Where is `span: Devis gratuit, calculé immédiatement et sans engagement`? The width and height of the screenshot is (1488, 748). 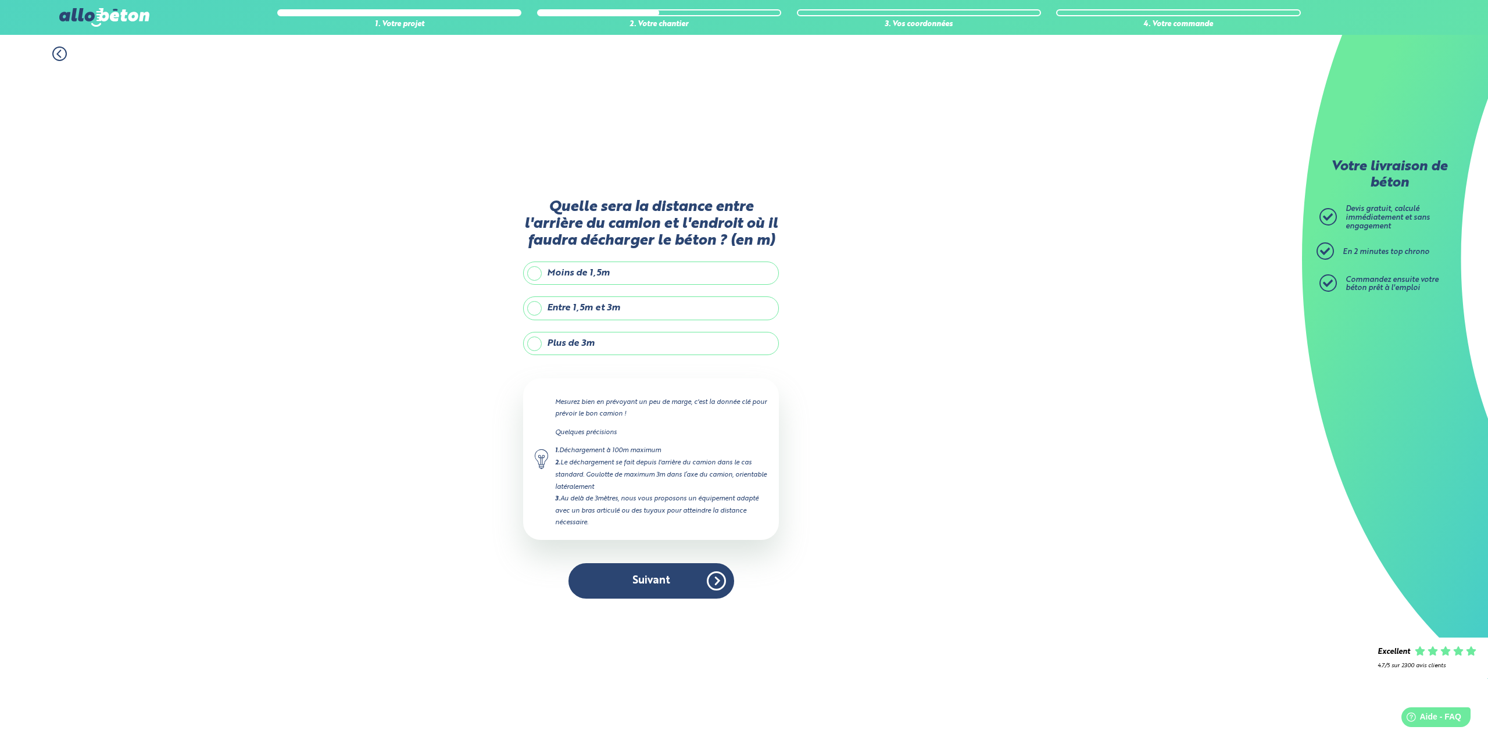
span: Devis gratuit, calculé immédiatement et sans engagement is located at coordinates (1387, 217).